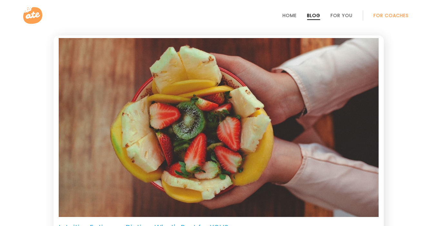  I want to click on a: Home, so click(290, 15).